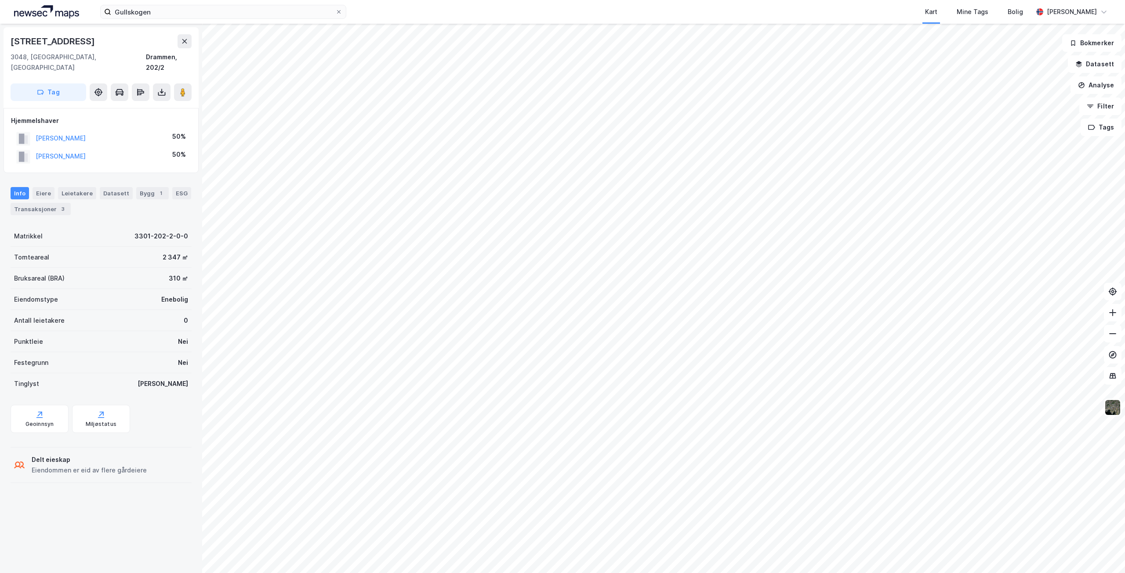 The width and height of the screenshot is (1125, 573). What do you see at coordinates (223, 12) in the screenshot?
I see `input: Søk på adresse, matrikkel, gårdeiere, leietakere eller personer` at bounding box center [223, 12].